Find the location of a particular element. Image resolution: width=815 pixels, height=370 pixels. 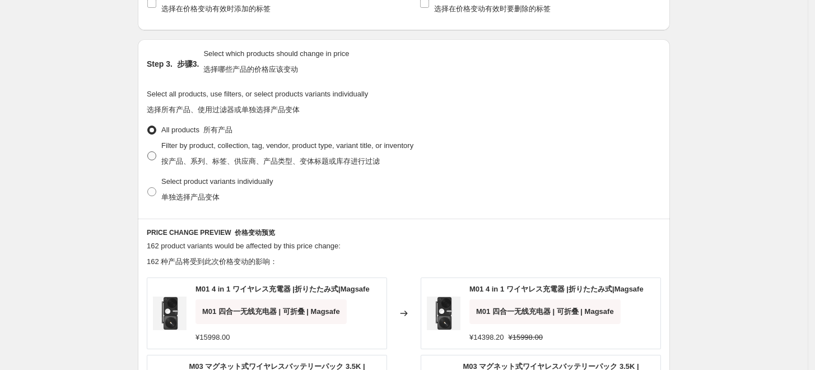

span: Select product variants individually is located at coordinates (217, 189).